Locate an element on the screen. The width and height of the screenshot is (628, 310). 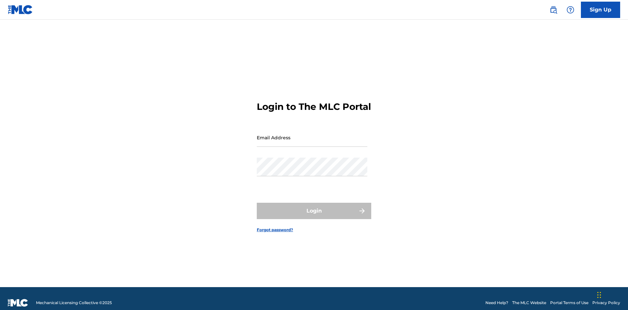
span: Mechanical Licensing Collective © 2025 is located at coordinates (74, 303).